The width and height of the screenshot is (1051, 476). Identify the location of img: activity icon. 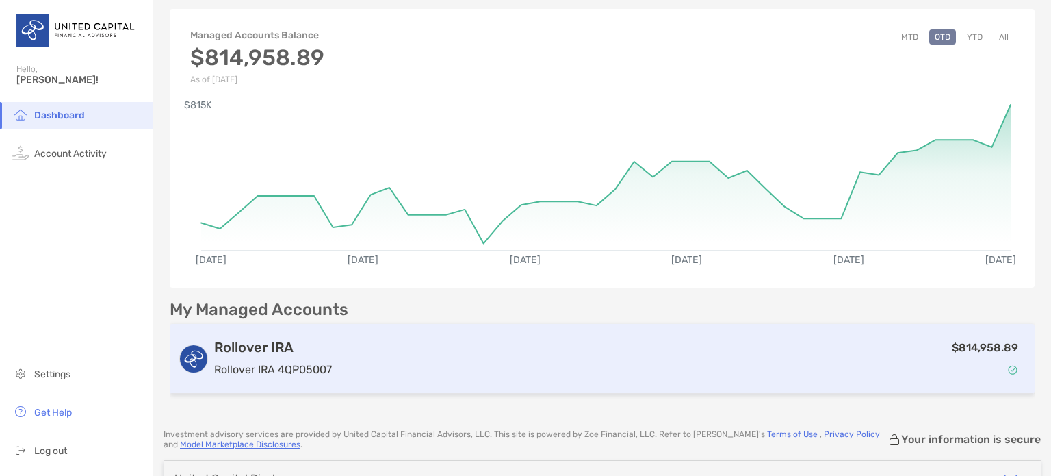
(21, 153).